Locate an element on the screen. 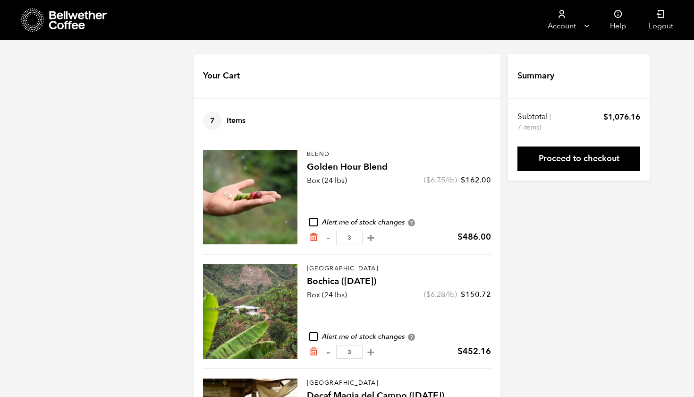 This screenshot has height=397, width=694. h4: Items is located at coordinates (224, 121).